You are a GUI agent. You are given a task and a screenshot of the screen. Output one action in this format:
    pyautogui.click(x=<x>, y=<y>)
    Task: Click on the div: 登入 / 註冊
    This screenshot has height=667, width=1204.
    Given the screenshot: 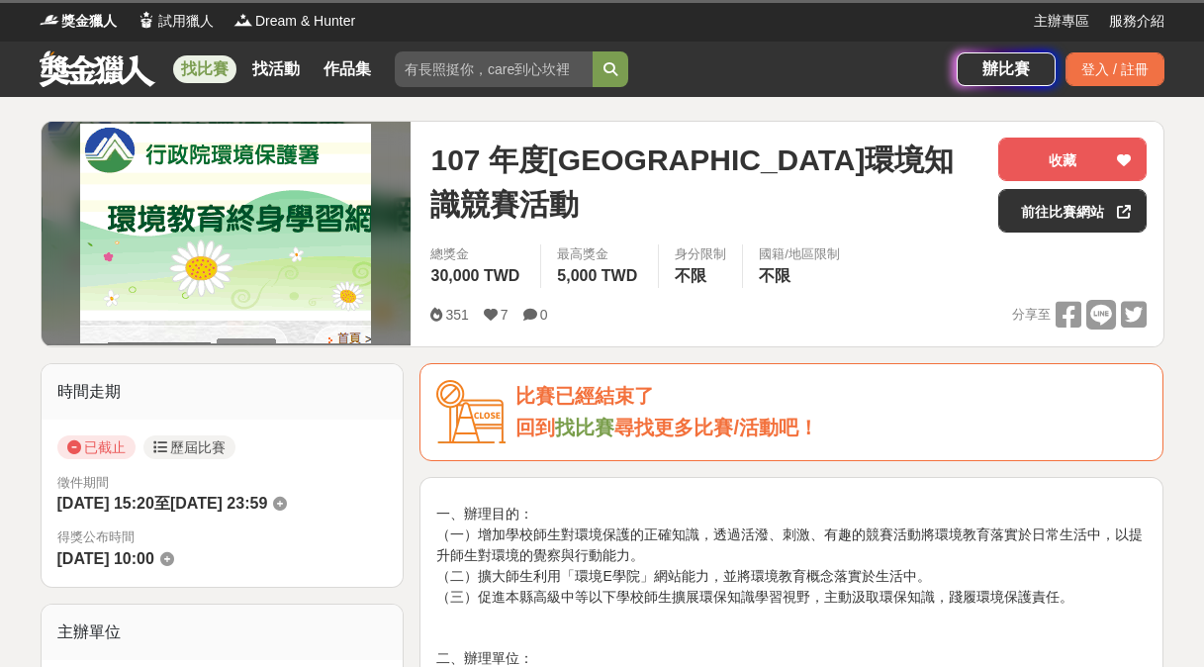 What is the action you would take?
    pyautogui.click(x=1115, y=69)
    